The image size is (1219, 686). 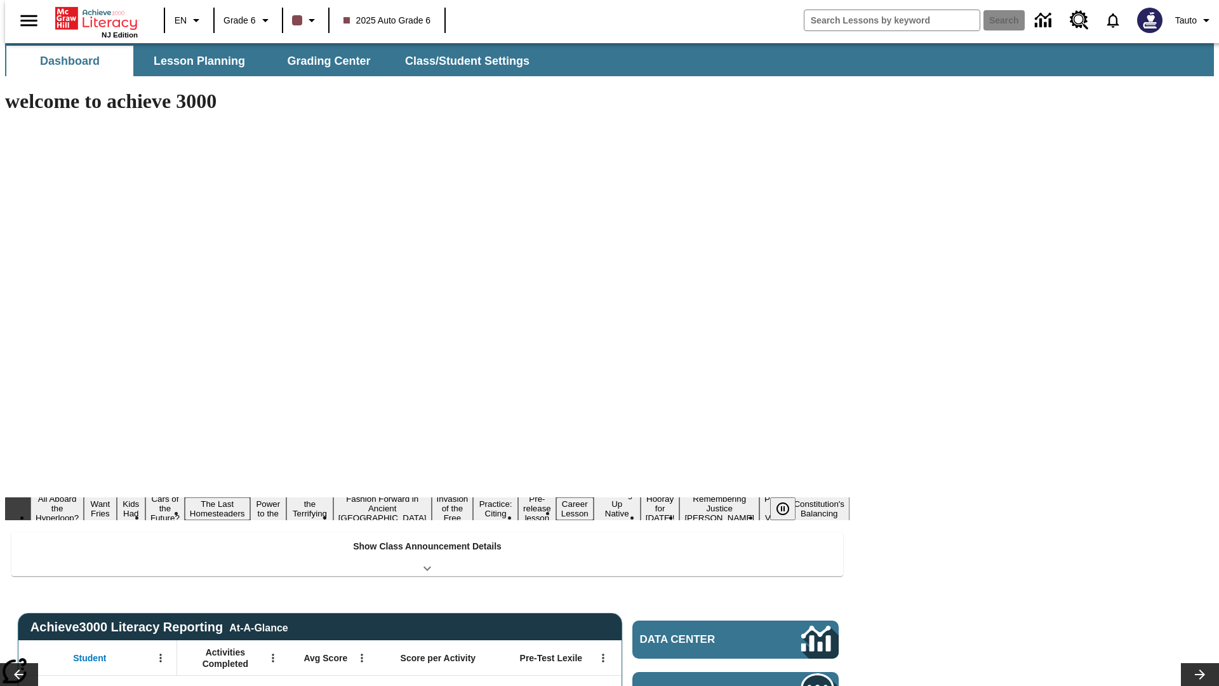 I want to click on span: Achieve3000 Literacy Reporting, so click(x=159, y=627).